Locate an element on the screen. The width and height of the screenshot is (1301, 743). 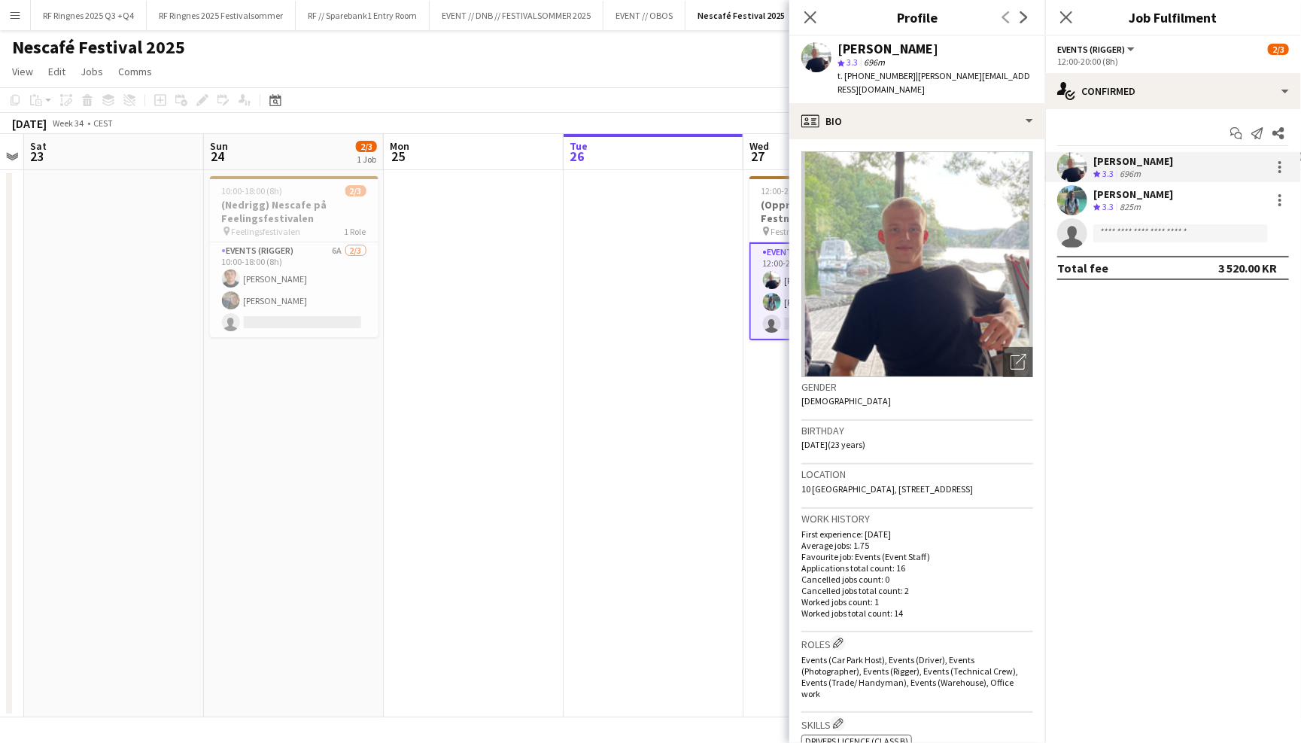
div: 696m is located at coordinates (1130, 174).